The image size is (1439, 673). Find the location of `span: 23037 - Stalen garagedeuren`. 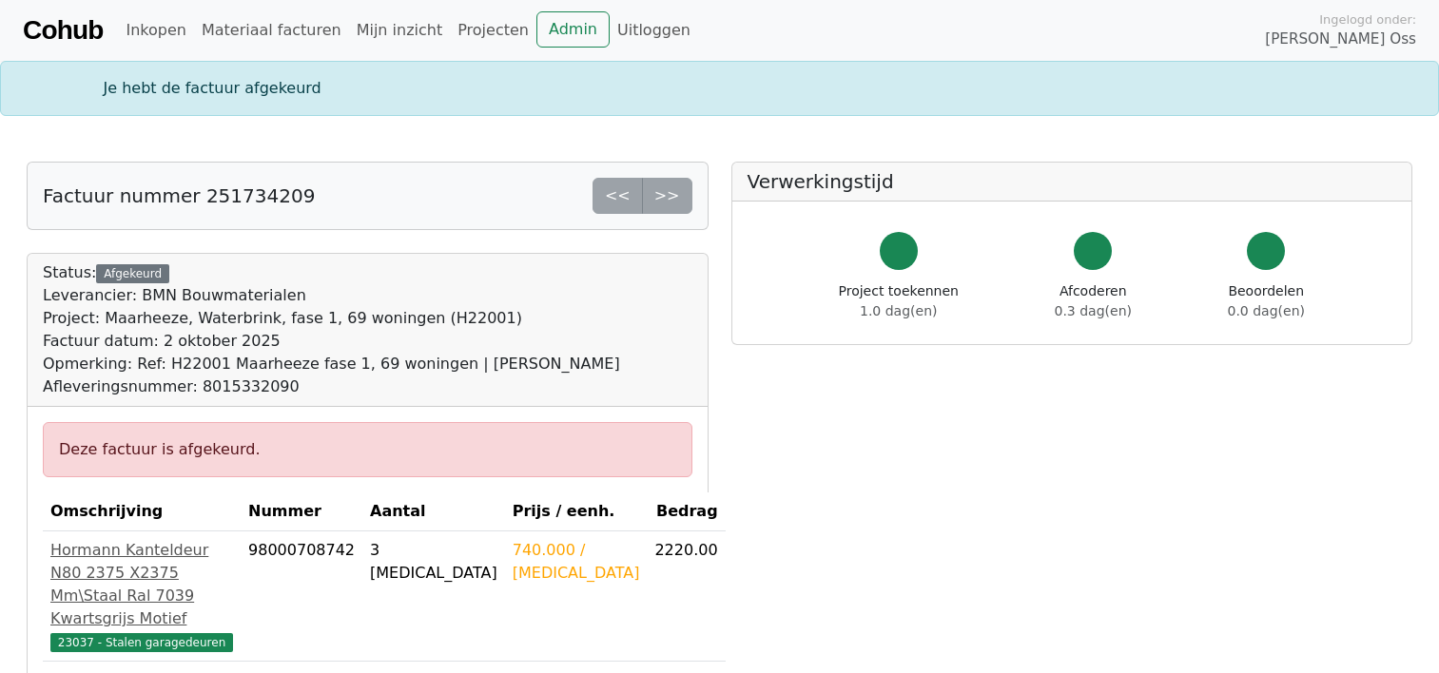

span: 23037 - Stalen garagedeuren is located at coordinates (142, 643).